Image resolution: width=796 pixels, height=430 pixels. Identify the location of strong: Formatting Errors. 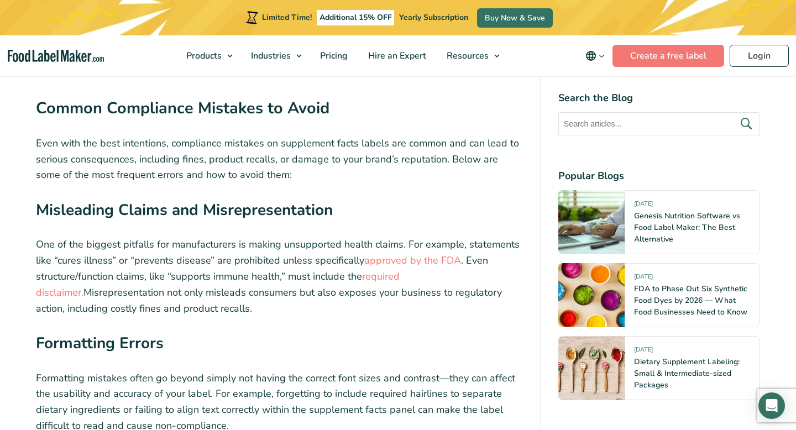
(99, 343).